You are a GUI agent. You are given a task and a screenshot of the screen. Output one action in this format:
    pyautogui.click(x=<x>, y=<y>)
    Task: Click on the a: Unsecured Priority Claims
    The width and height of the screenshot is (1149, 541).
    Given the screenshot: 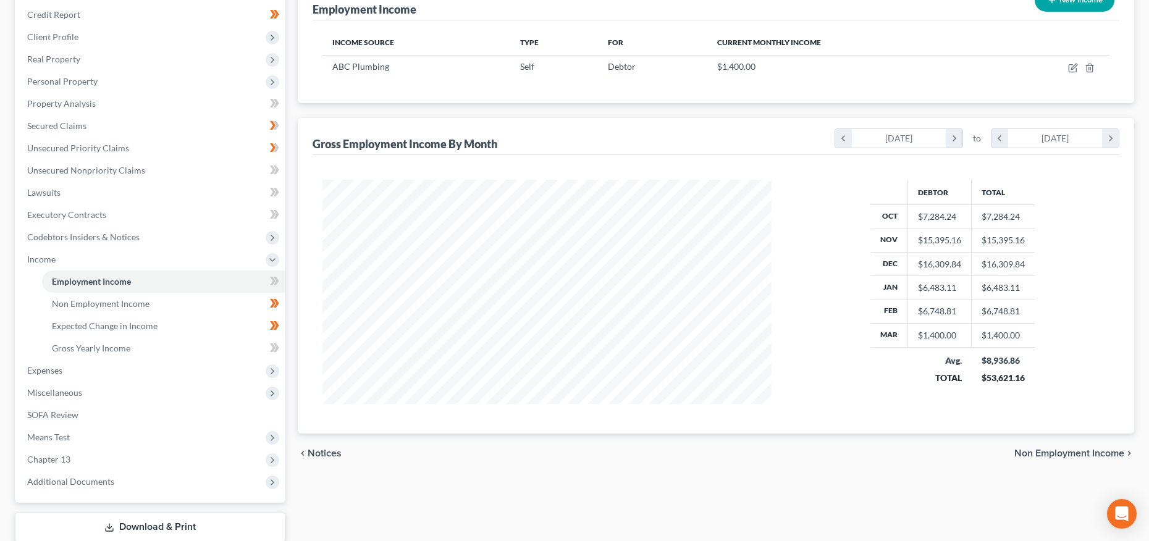 What is the action you would take?
    pyautogui.click(x=151, y=148)
    